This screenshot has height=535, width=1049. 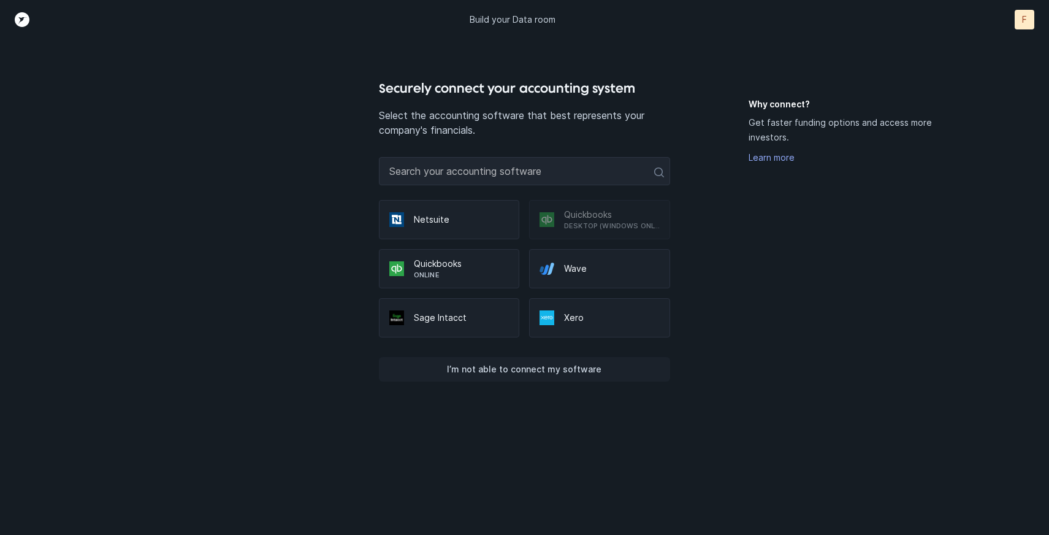 I want to click on a: Learn more, so click(x=771, y=157).